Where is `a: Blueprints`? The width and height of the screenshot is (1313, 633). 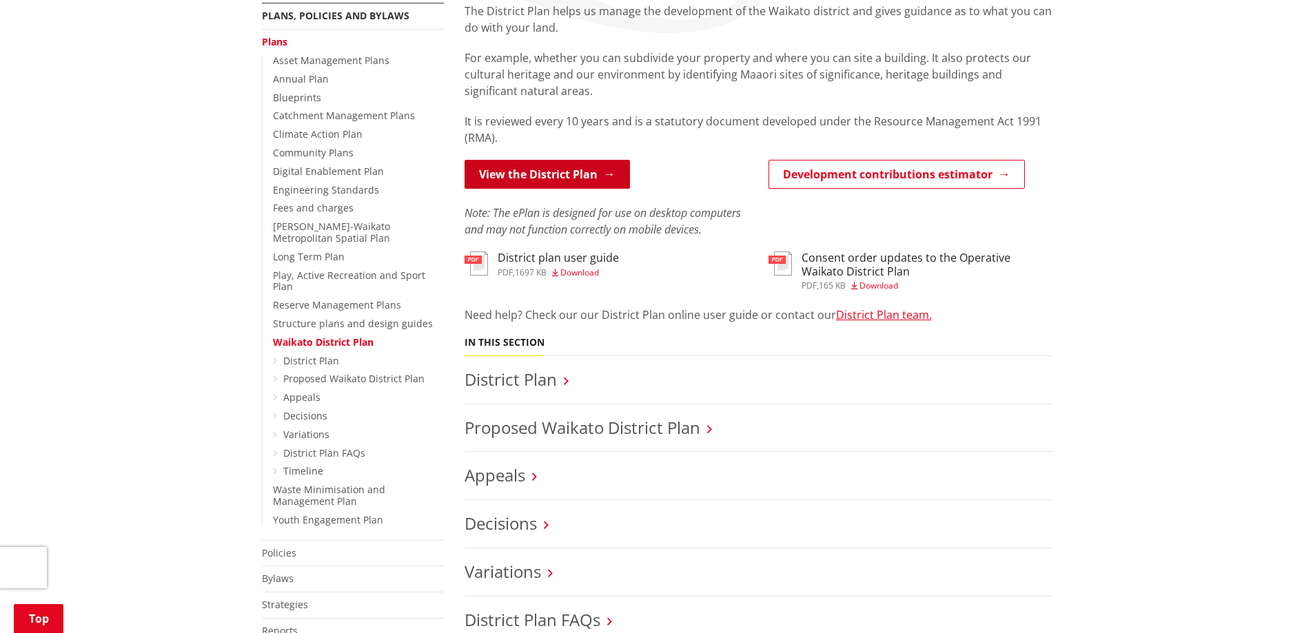 a: Blueprints is located at coordinates (297, 97).